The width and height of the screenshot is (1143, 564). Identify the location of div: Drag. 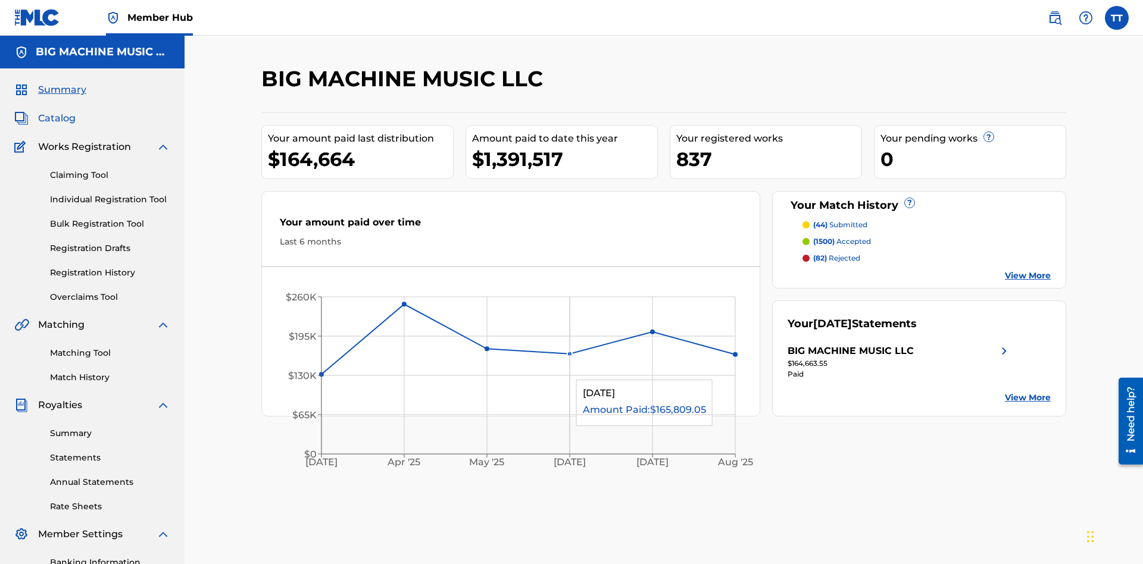
(1091, 537).